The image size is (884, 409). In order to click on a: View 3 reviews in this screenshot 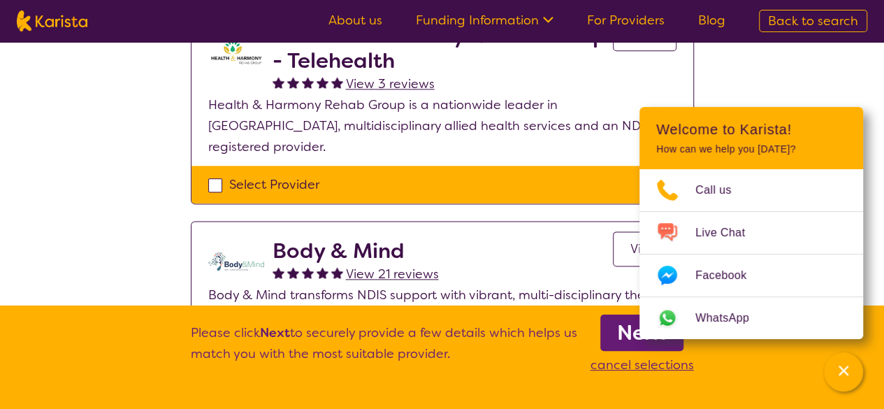, I will do `click(390, 84)`.